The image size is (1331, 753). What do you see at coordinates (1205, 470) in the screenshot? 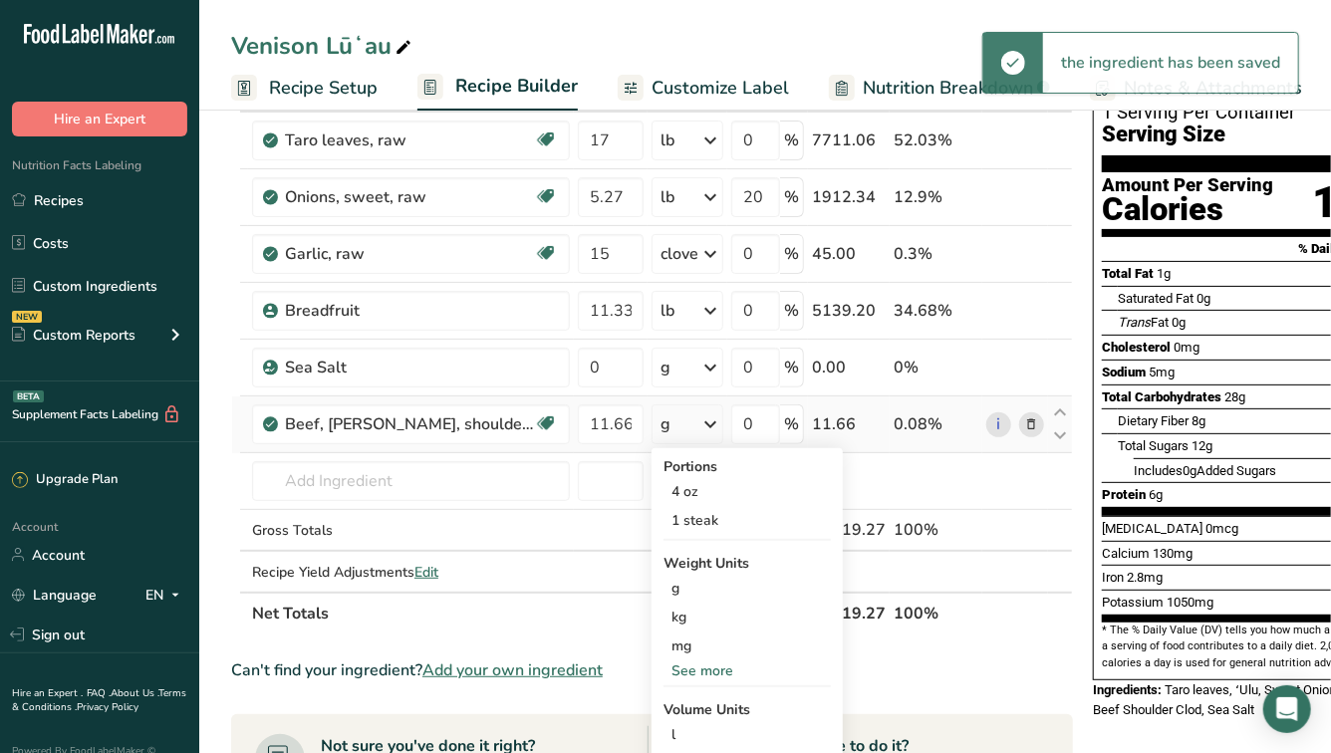
I see `span: Includes Added Sugars` at bounding box center [1205, 470].